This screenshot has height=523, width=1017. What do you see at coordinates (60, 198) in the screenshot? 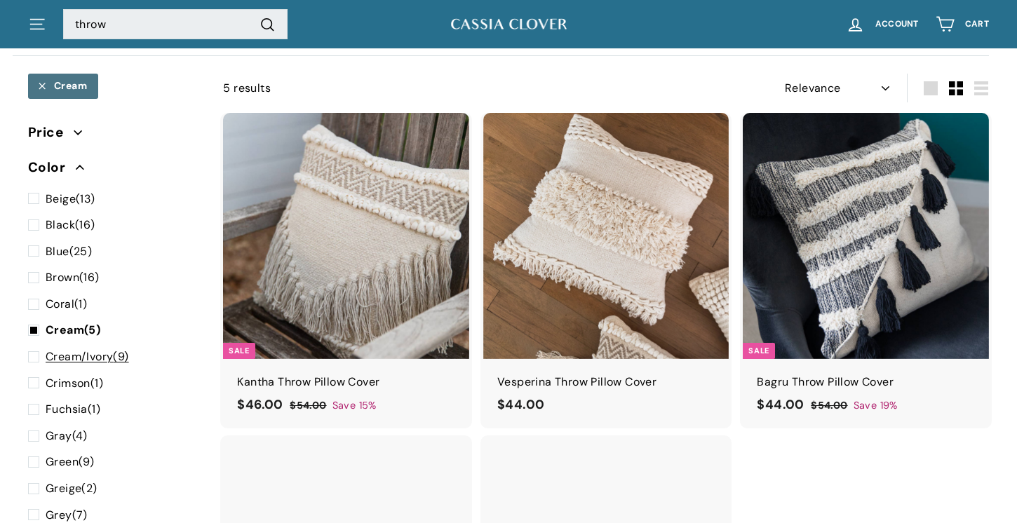
I see `span: Beige` at bounding box center [60, 198].